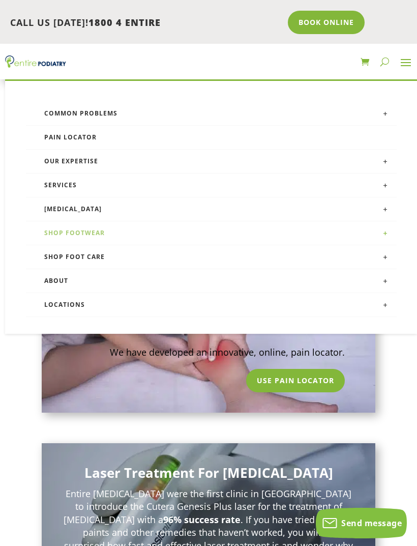 The width and height of the screenshot is (417, 546). What do you see at coordinates (372, 523) in the screenshot?
I see `span: Send message` at bounding box center [372, 523].